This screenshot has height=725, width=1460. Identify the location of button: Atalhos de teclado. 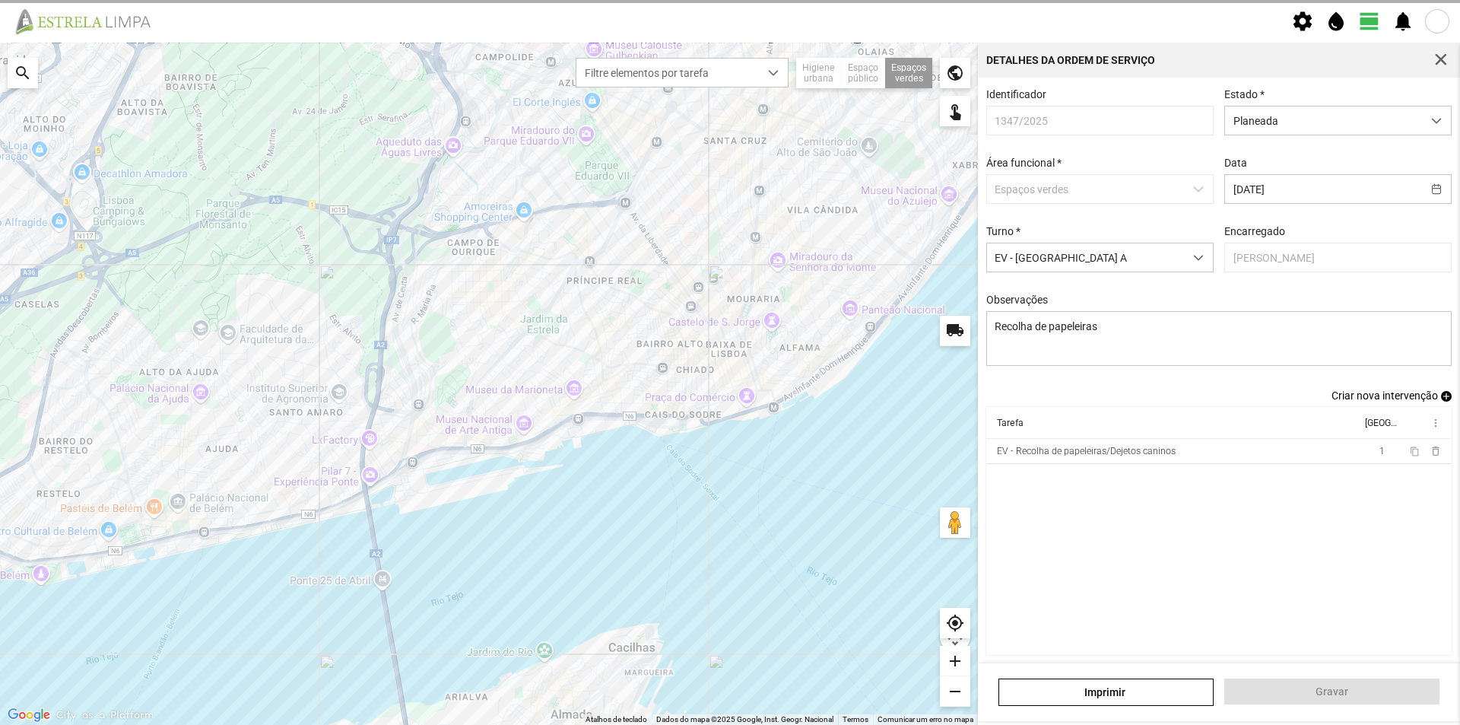
(616, 719).